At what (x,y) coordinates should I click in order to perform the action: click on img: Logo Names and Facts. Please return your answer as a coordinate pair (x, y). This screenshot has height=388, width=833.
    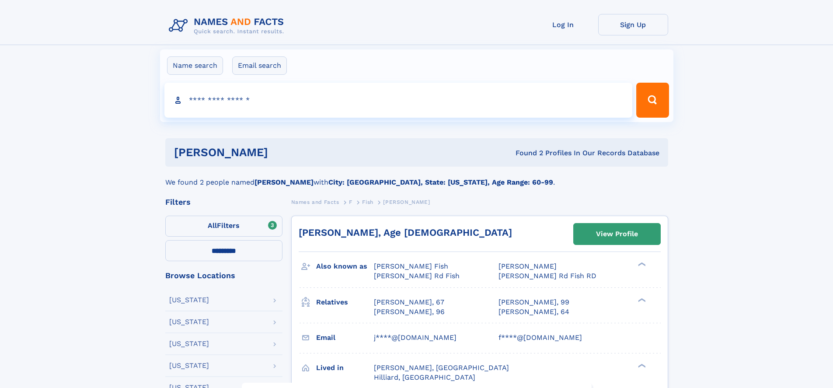
    Looking at the image, I should click on (228, 26).